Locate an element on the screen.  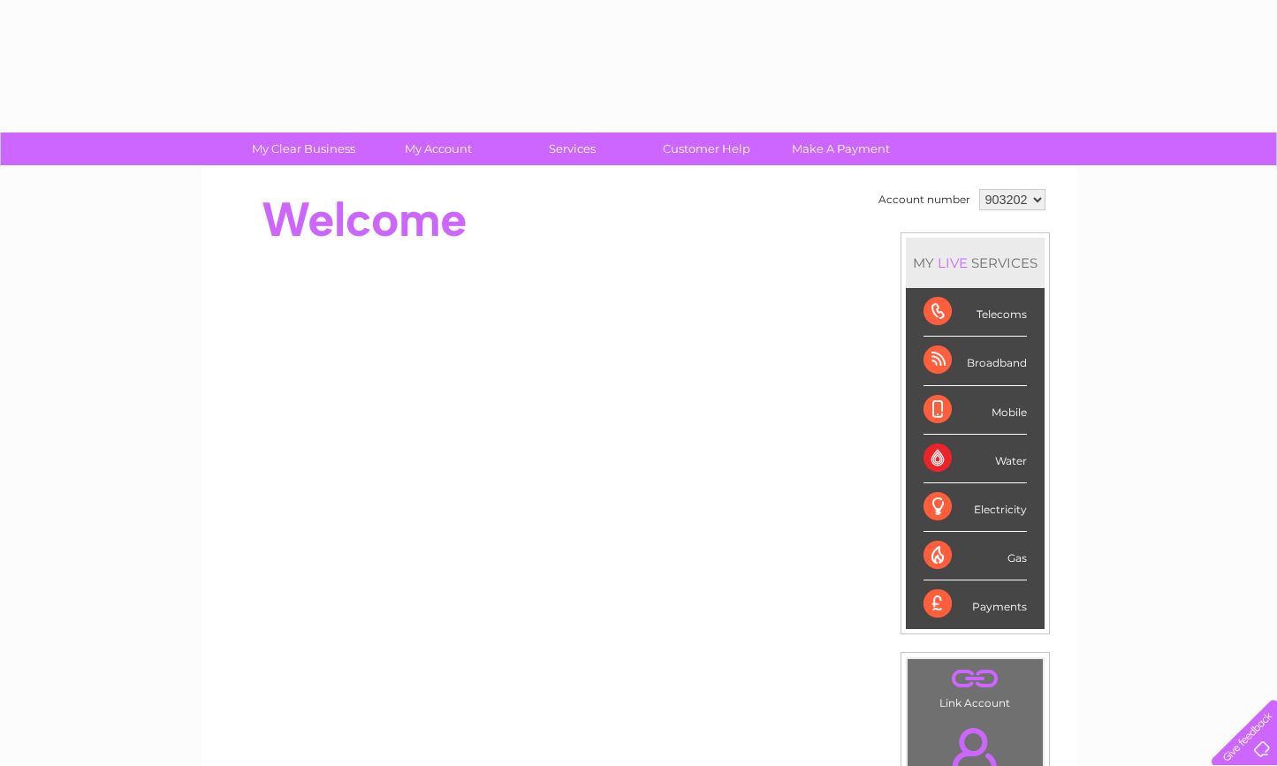
div: LIVE is located at coordinates (952, 262).